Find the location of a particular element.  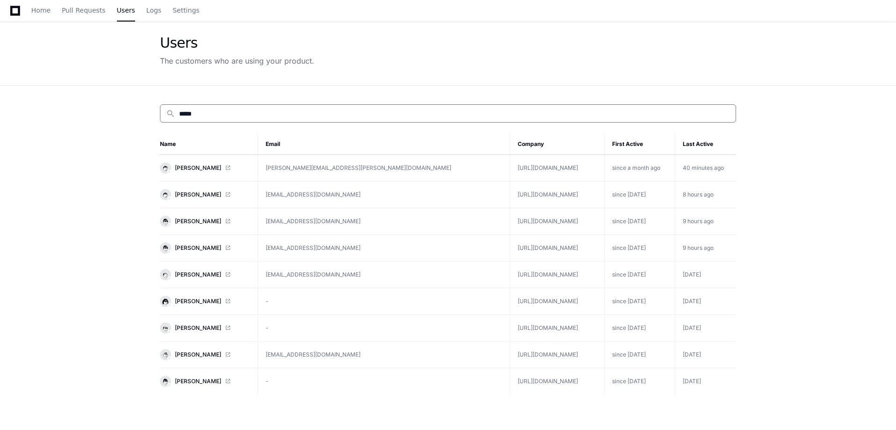

img: 3.svg is located at coordinates (165, 301).